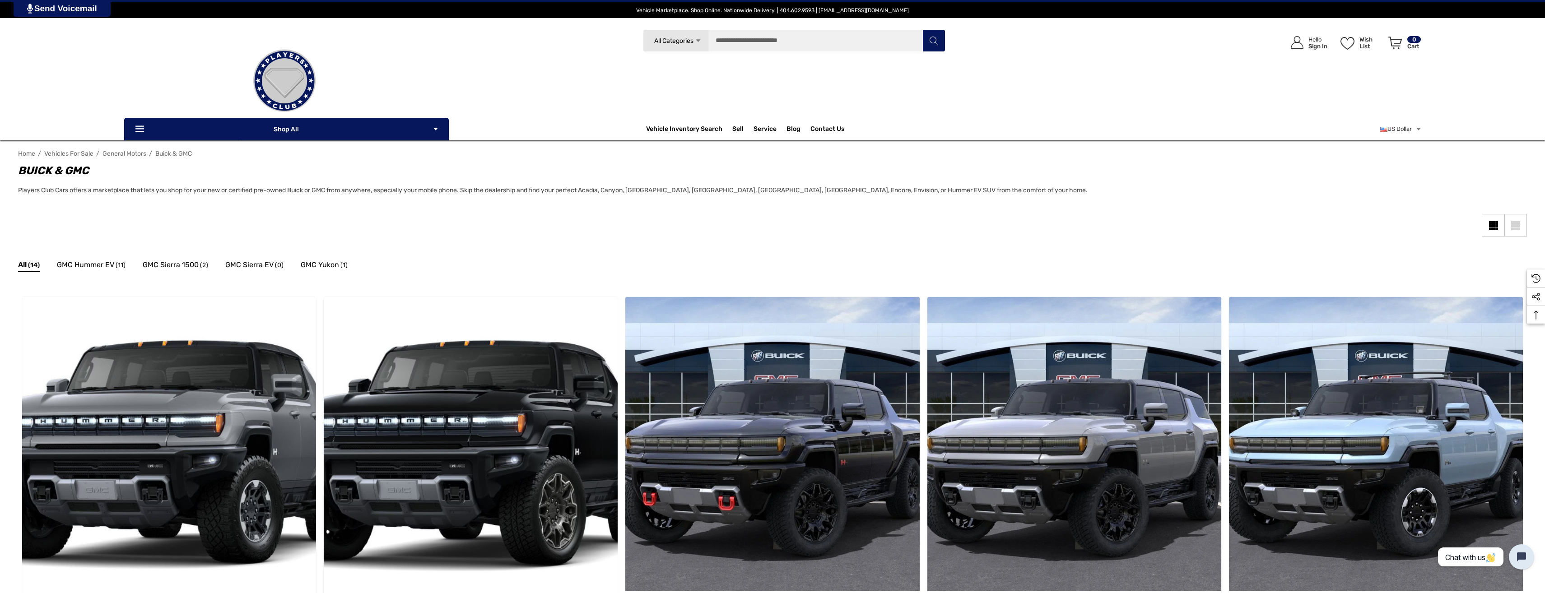  What do you see at coordinates (765, 130) in the screenshot?
I see `span: Service` at bounding box center [765, 130].